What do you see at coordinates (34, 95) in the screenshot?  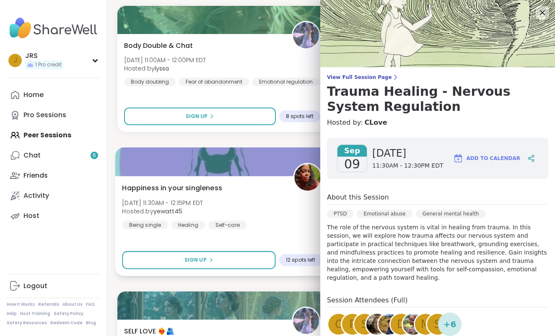 I see `div: Home` at bounding box center [34, 95].